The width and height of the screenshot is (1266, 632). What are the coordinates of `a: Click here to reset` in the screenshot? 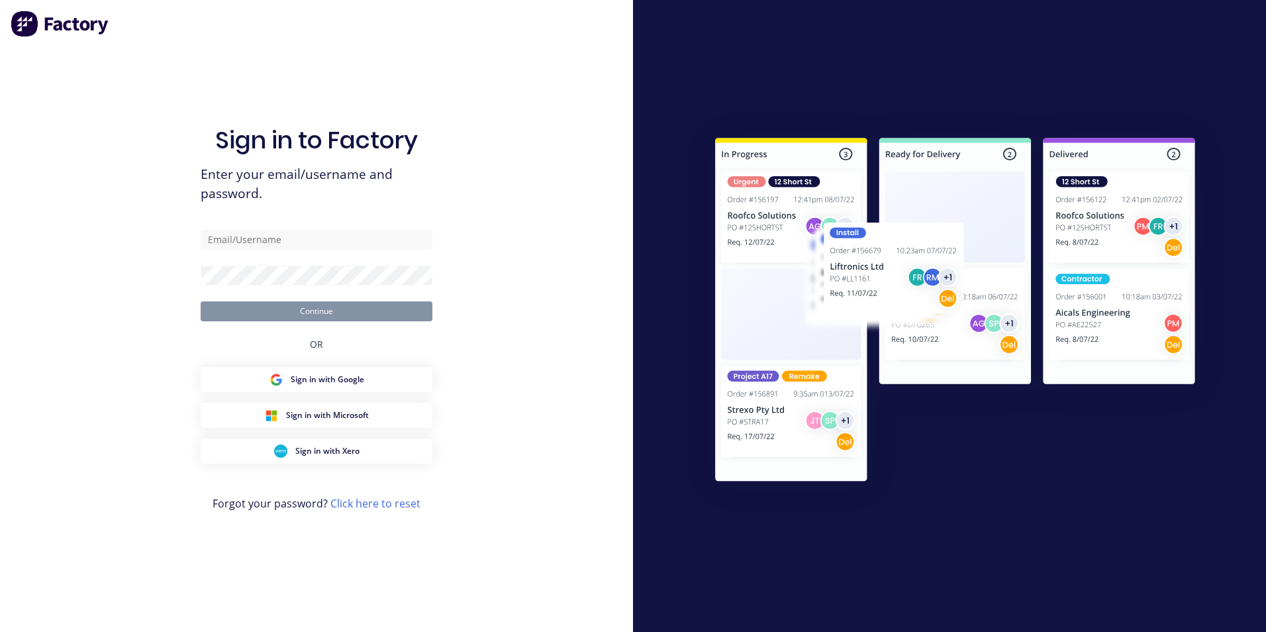 It's located at (375, 503).